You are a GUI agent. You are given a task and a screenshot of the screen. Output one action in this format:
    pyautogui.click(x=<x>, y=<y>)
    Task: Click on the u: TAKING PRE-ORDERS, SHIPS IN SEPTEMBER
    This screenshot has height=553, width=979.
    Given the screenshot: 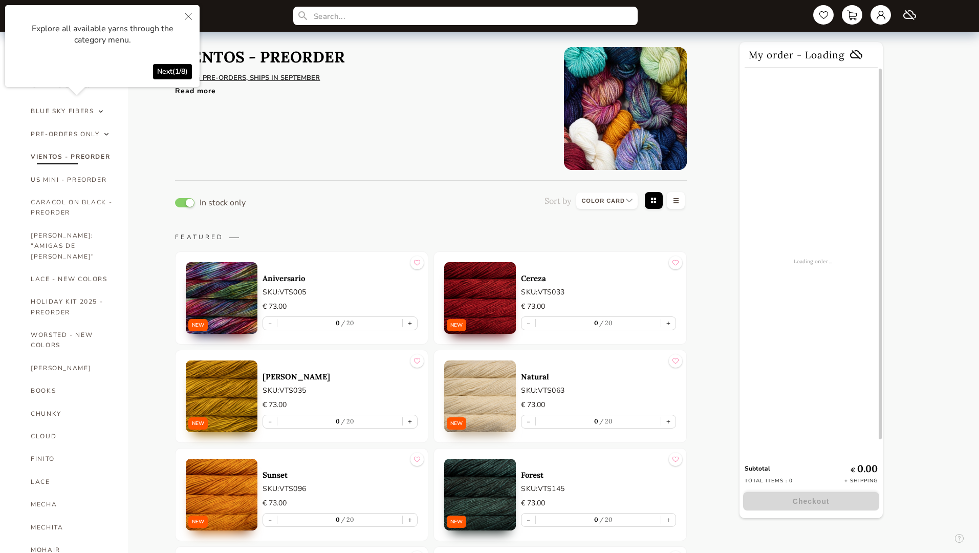 What is the action you would take?
    pyautogui.click(x=247, y=78)
    